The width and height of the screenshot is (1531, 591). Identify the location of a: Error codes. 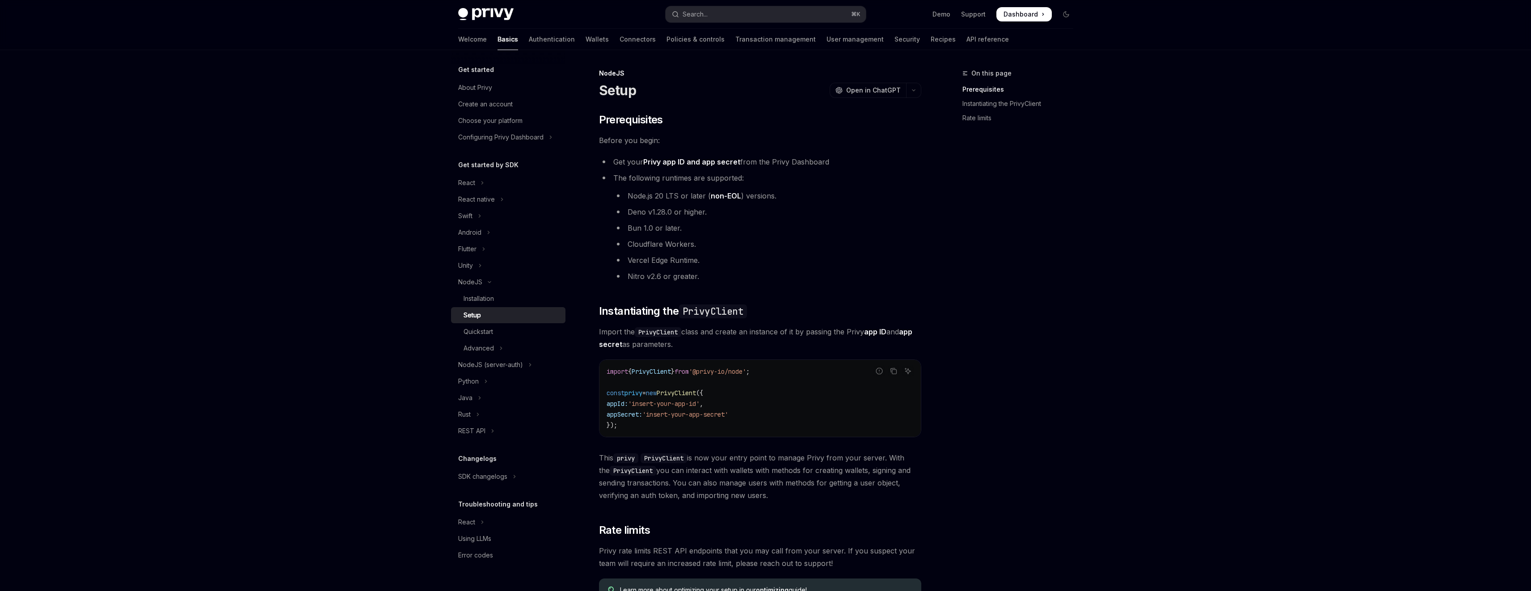
(508, 555).